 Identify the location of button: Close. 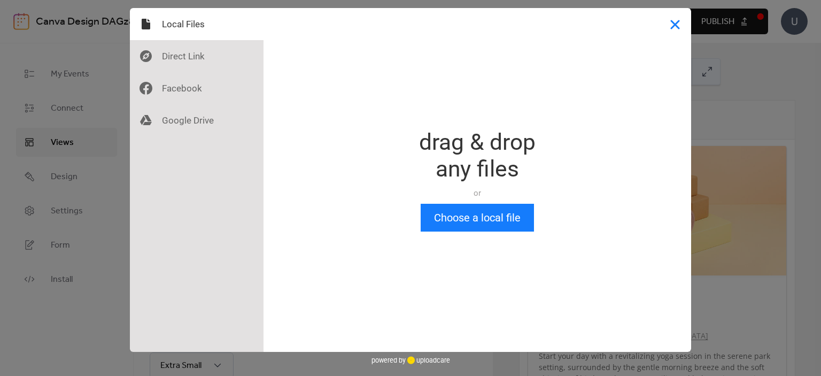
(675, 24).